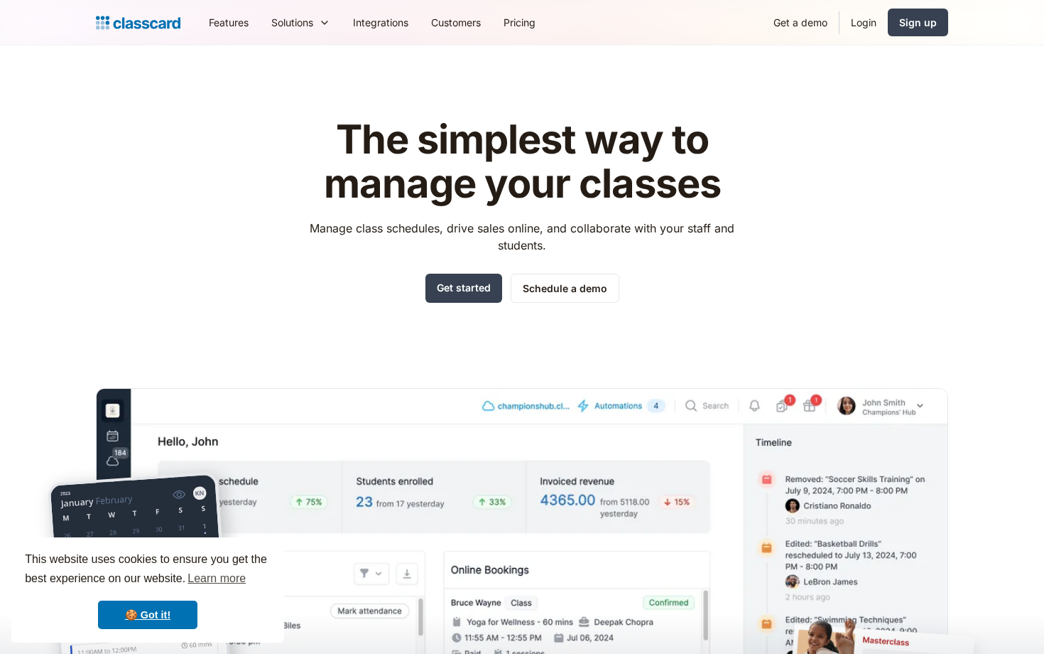 This screenshot has height=654, width=1044. I want to click on span: This website uses cookies to ensure you get the best experience on our website., so click(148, 570).